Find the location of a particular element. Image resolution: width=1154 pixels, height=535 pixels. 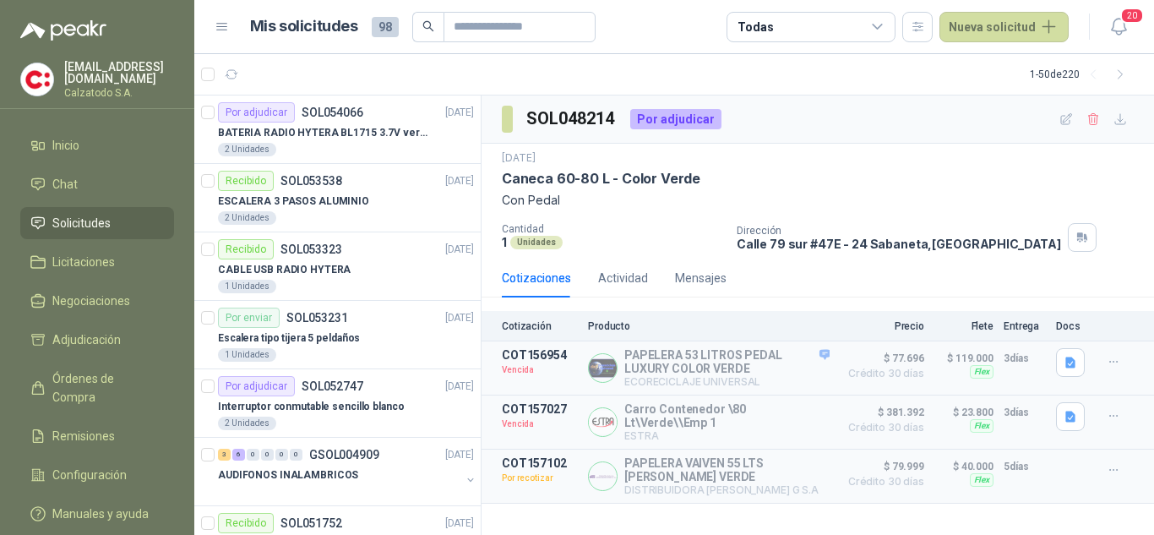

p: PAPELERA 53 LITROS PEDAL LUXURY COLOR VERDE is located at coordinates (727, 362).